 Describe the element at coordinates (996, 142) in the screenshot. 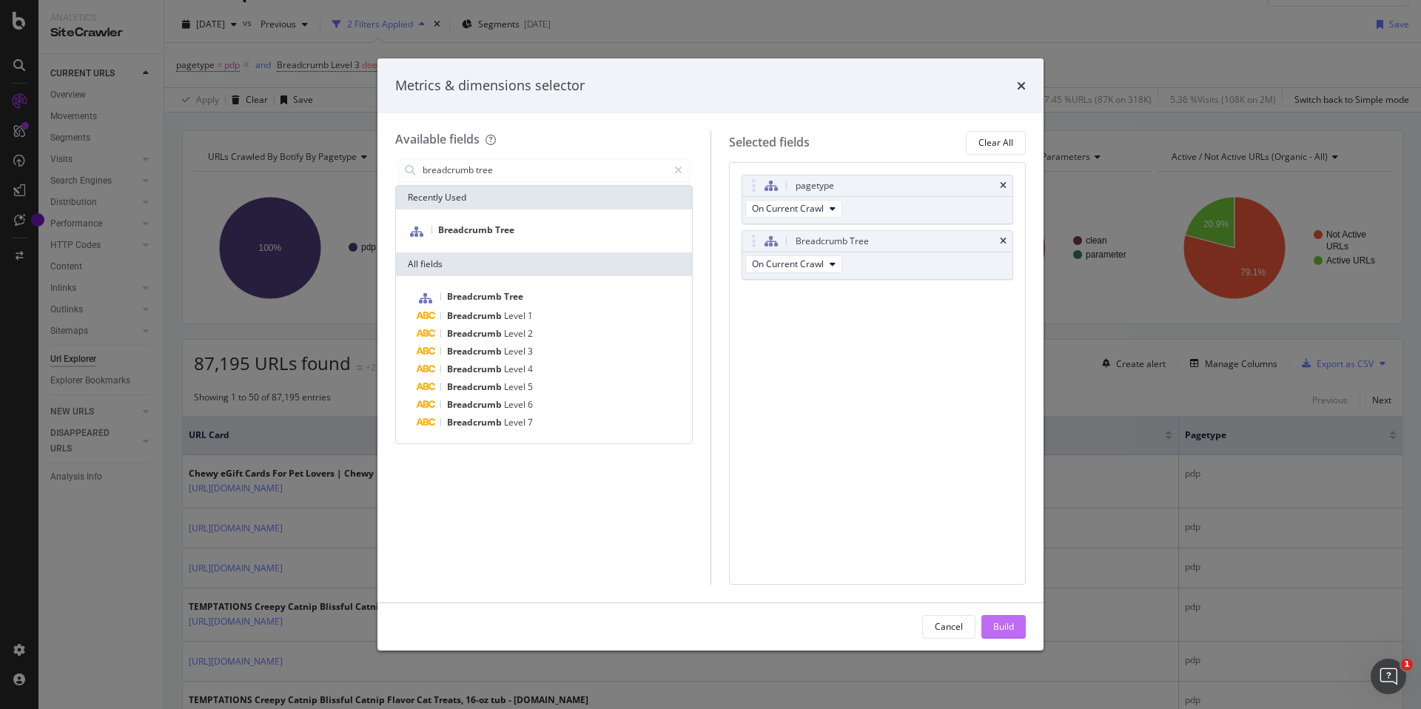

I see `div: Clear All` at that location.